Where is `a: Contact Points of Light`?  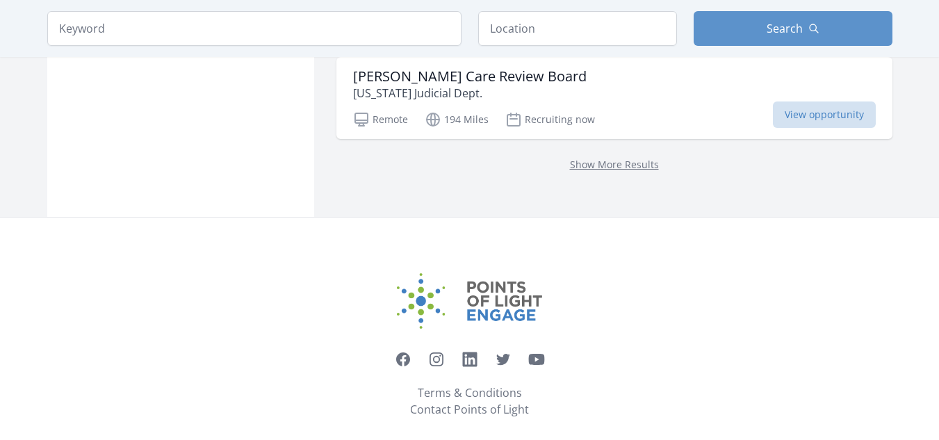 a: Contact Points of Light is located at coordinates (469, 409).